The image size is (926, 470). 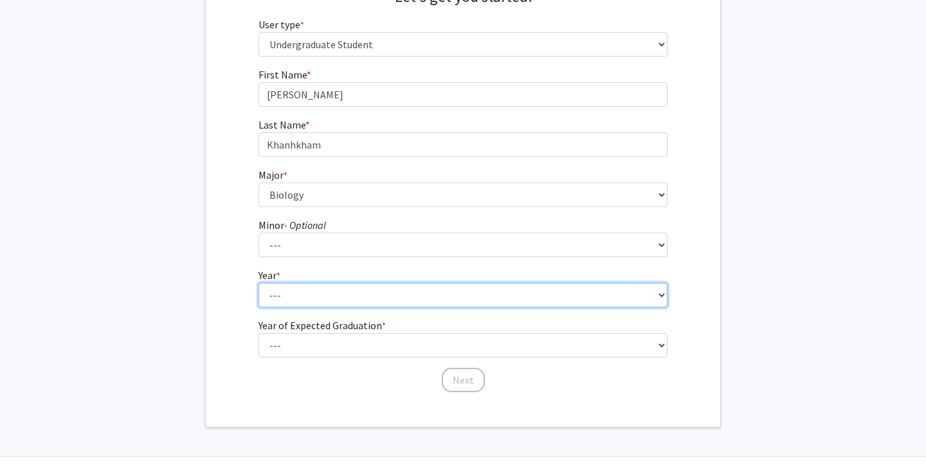 What do you see at coordinates (305, 225) in the screenshot?
I see `i: - Optional` at bounding box center [305, 225].